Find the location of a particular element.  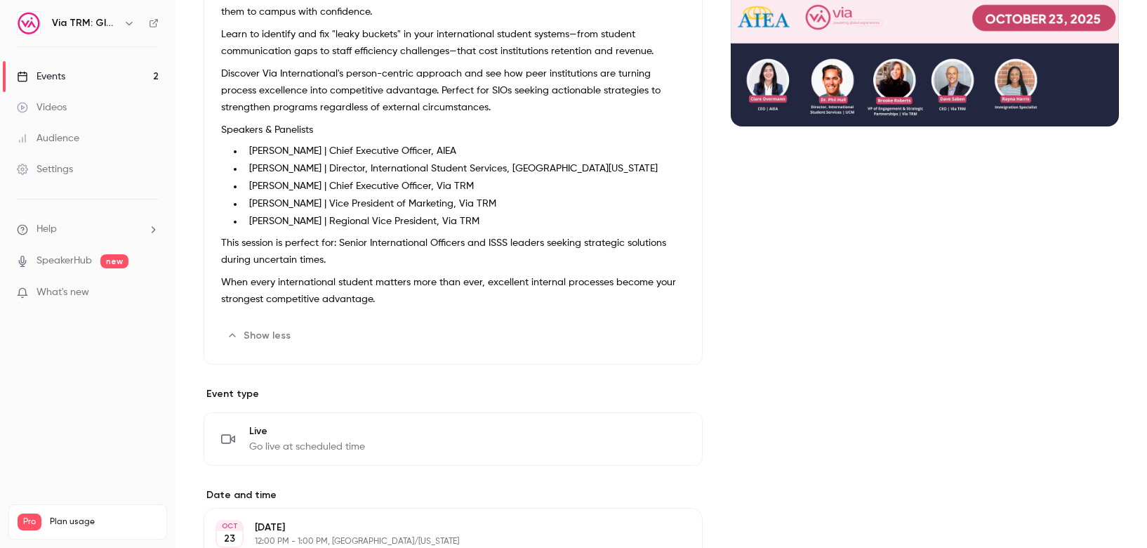

p: Learn to identify and fix "leaky buckets" in your international student systems—from student comm... is located at coordinates (453, 43).